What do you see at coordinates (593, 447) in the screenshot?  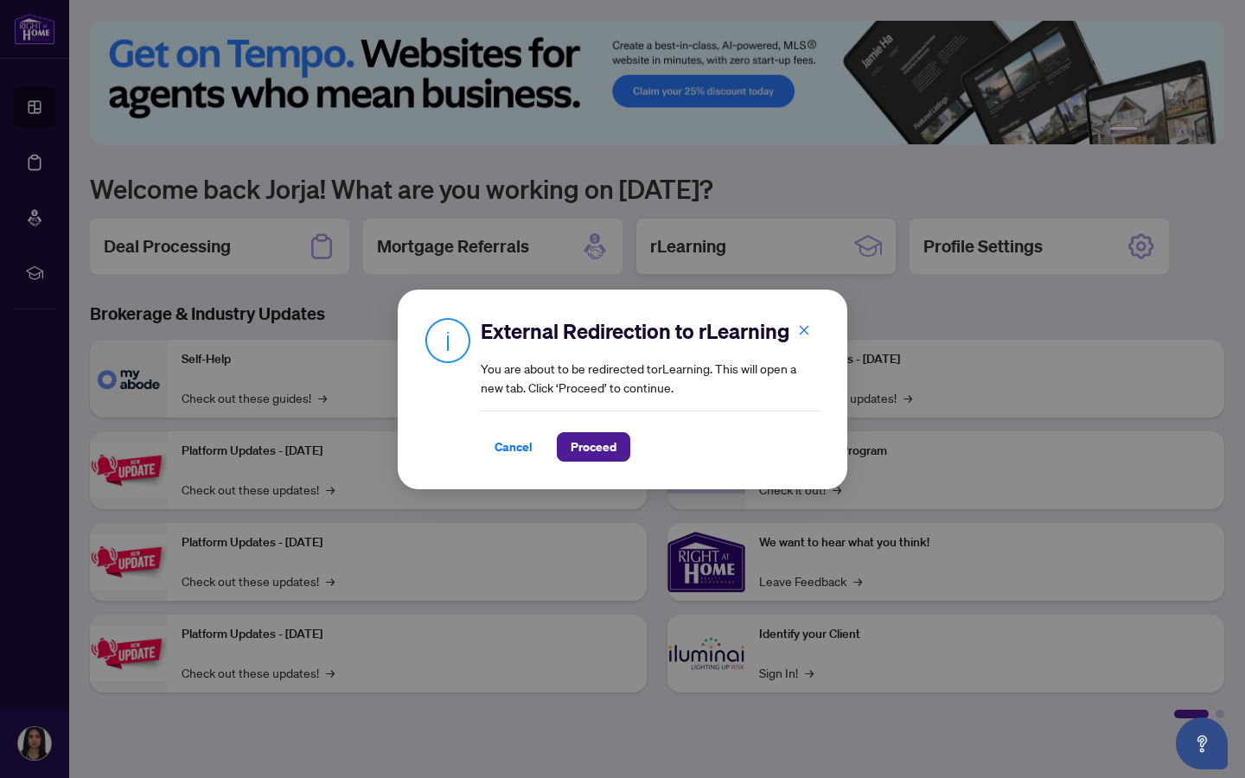 I see `span: Proceed` at bounding box center [593, 447].